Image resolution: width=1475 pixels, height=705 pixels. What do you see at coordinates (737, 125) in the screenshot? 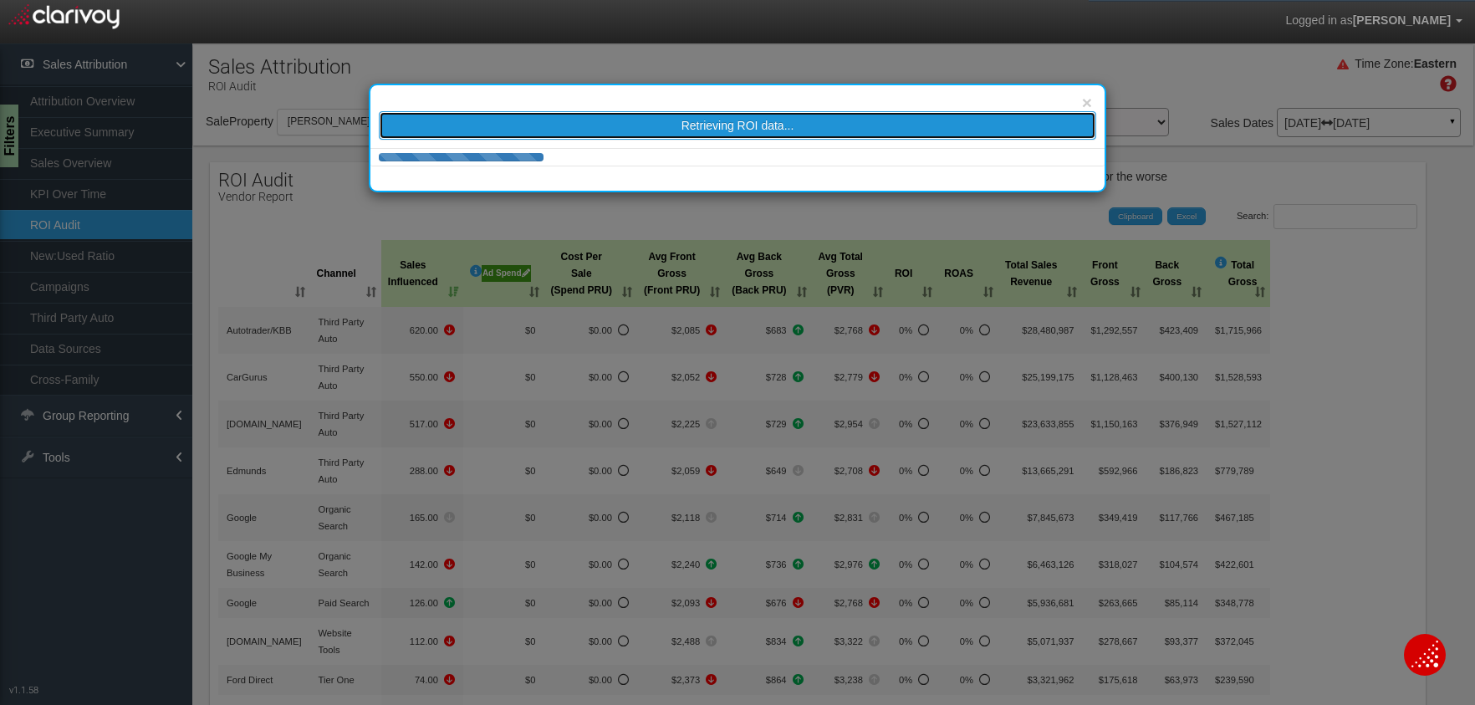
I see `button: Retrieving ROI data...` at bounding box center [737, 125].